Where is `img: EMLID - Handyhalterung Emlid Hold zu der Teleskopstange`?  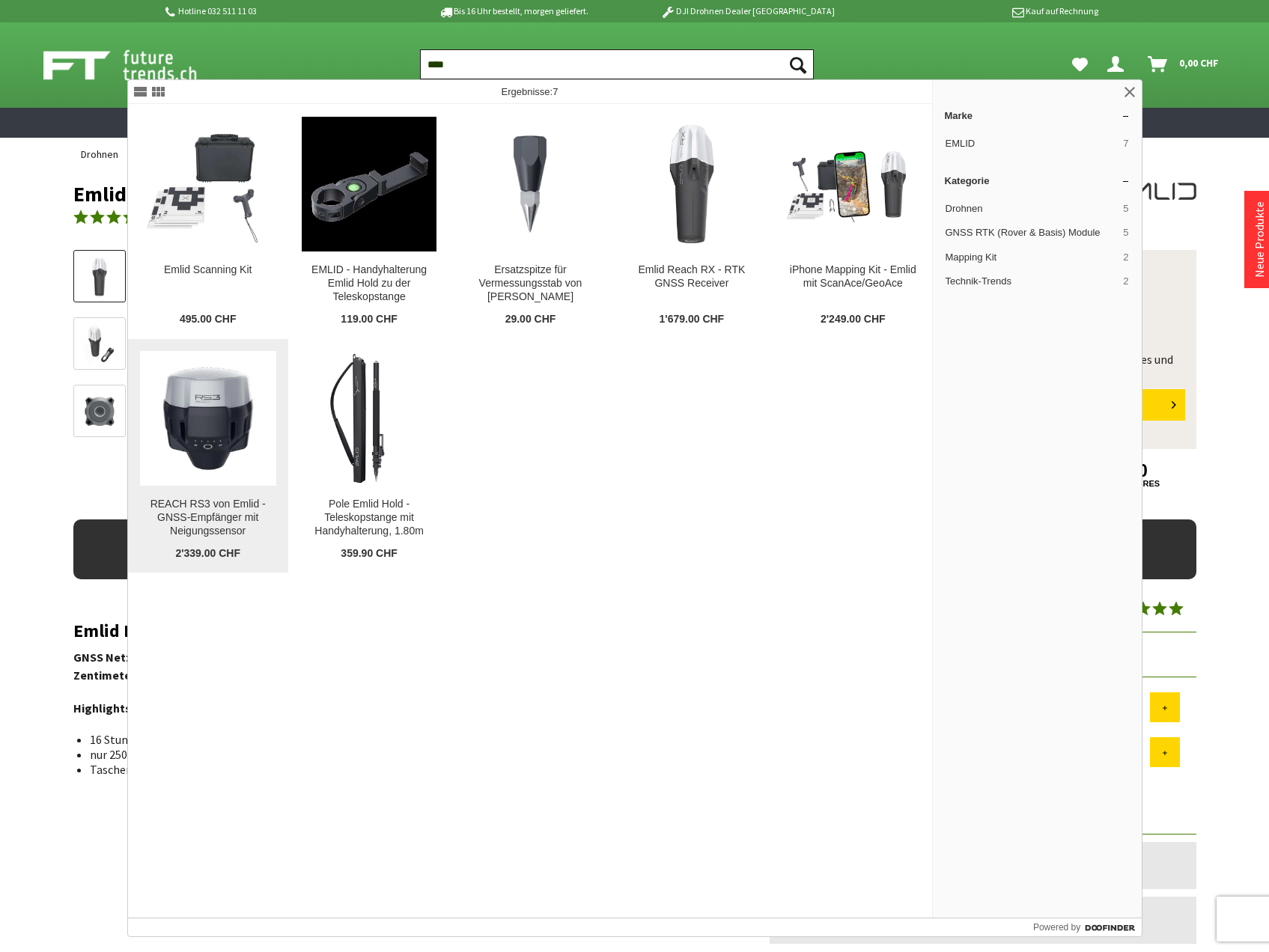 img: EMLID - Handyhalterung Emlid Hold zu der Teleskopstange is located at coordinates (370, 184).